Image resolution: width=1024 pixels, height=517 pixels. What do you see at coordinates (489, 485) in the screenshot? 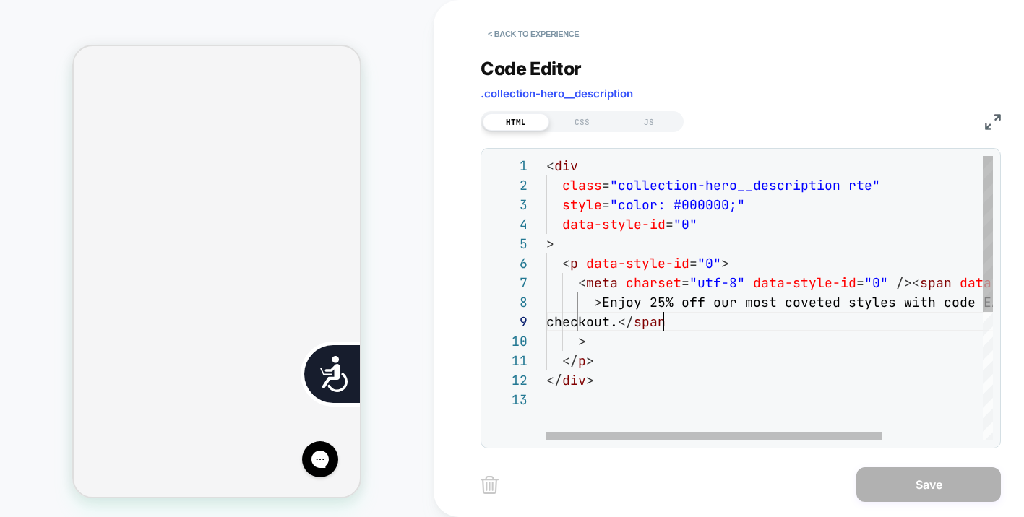
I see `img: delete` at bounding box center [489, 485].